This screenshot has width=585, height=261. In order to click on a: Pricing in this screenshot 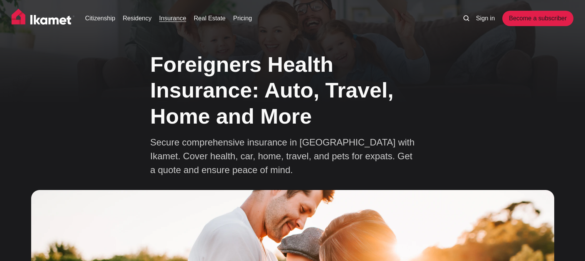, I will do `click(242, 18)`.